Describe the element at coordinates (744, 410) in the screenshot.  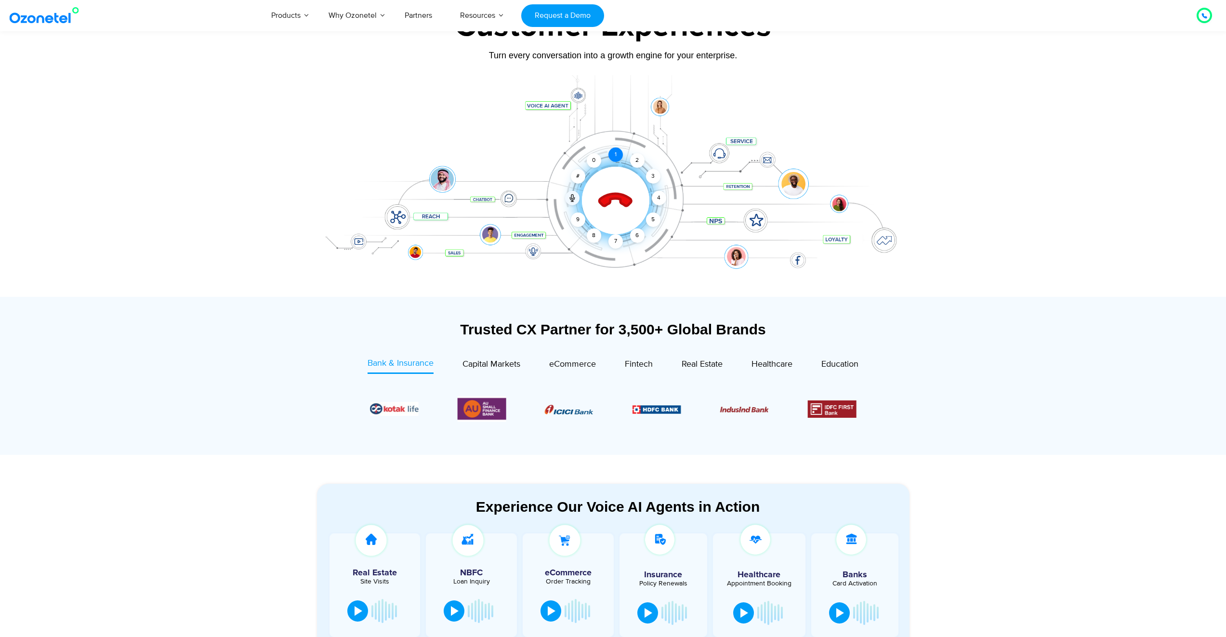
I see `img: Picture10.png` at that location.